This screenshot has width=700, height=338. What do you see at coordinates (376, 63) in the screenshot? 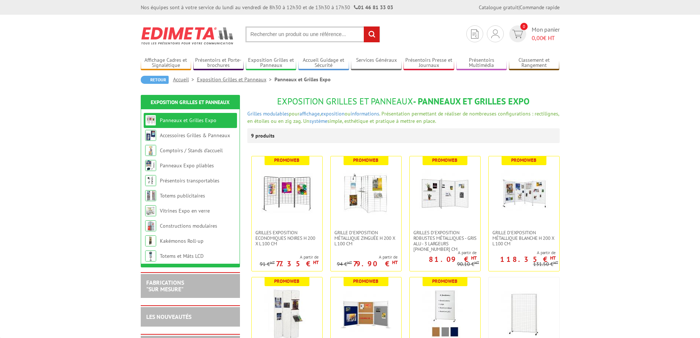
I see `a: Services Généraux` at bounding box center [376, 63].